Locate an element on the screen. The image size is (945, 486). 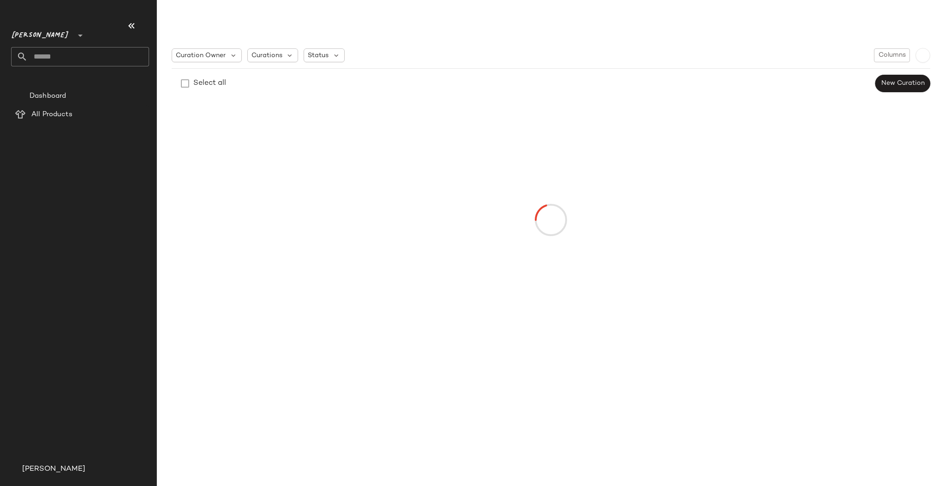
span: Curations is located at coordinates (267, 55).